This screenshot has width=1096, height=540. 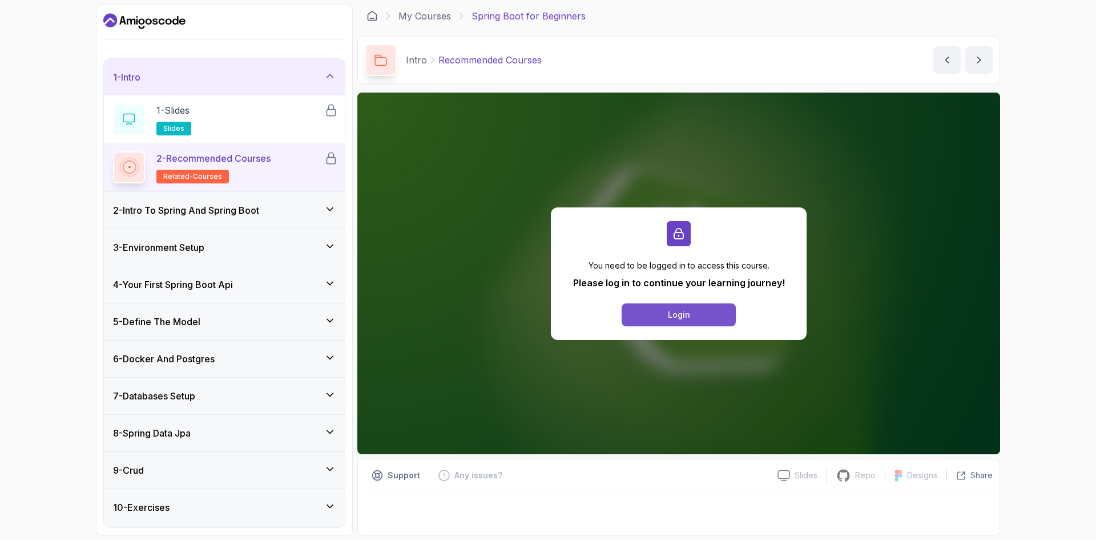 I want to click on button: 1-Intro, so click(x=224, y=77).